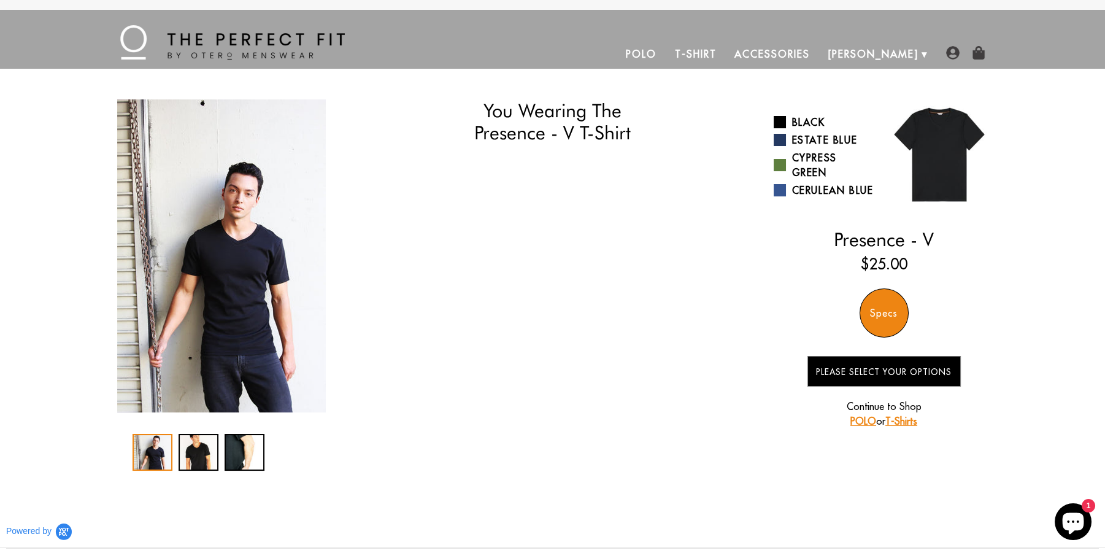 This screenshot has width=1105, height=553. Describe the element at coordinates (884, 372) in the screenshot. I see `span: Please Select Your Options` at that location.